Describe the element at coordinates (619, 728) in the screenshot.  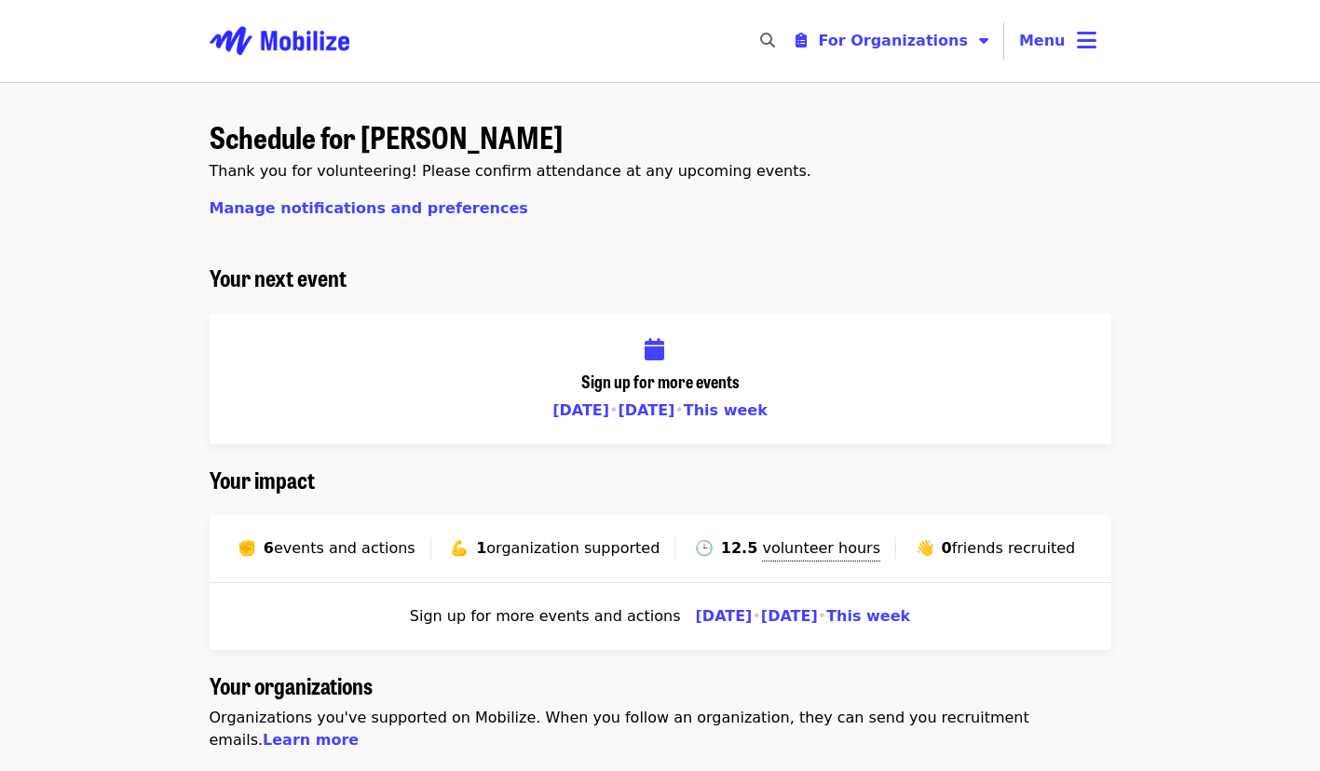
I see `span: Organizations you've supported on Mobilize. When you follow an organization, they can send you re...` at that location.